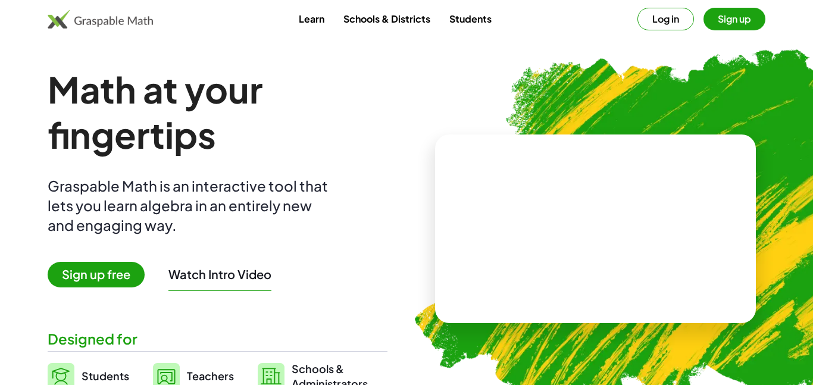 The height and width of the screenshot is (385, 813). What do you see at coordinates (217, 339) in the screenshot?
I see `div: Designed for` at bounding box center [217, 339].